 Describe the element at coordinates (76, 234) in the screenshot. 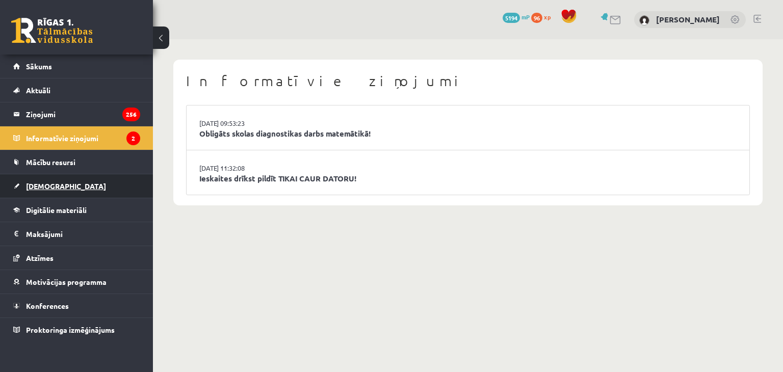

I see `a: Maksājumi` at that location.